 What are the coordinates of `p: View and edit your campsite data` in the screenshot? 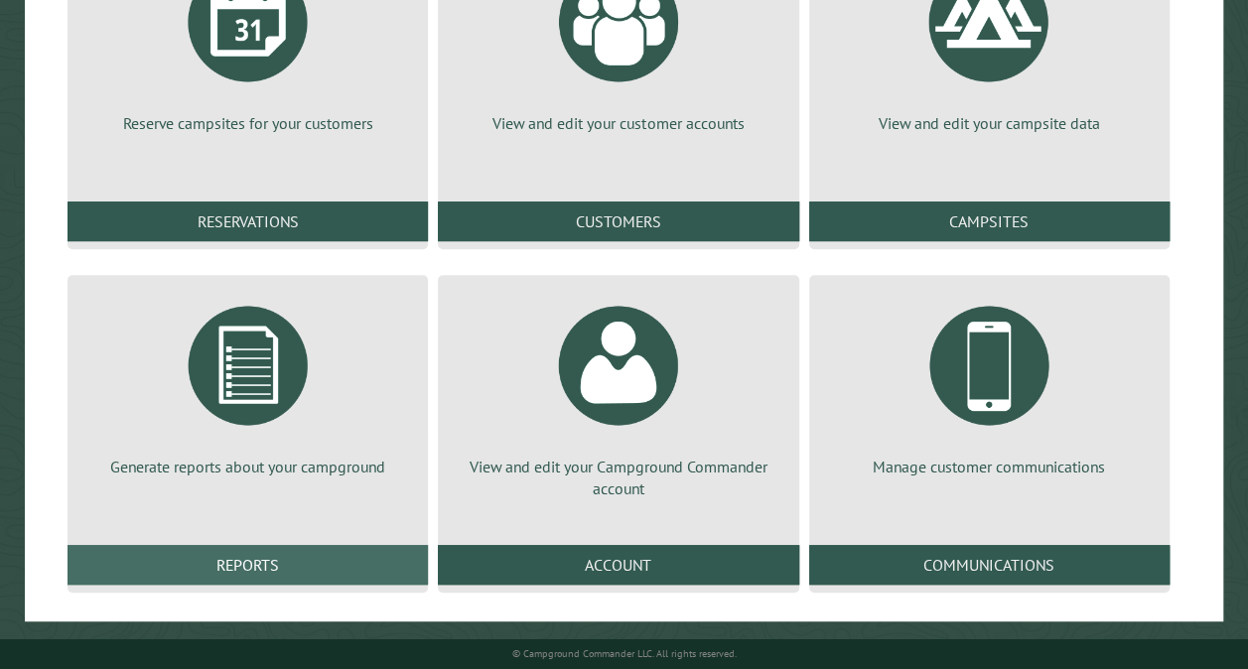 It's located at (989, 123).